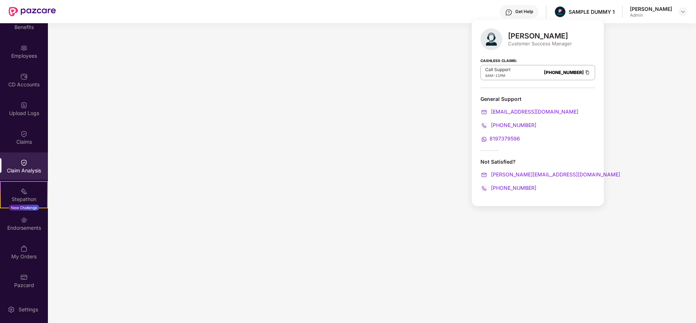 Image resolution: width=696 pixels, height=323 pixels. I want to click on div: Admin, so click(651, 15).